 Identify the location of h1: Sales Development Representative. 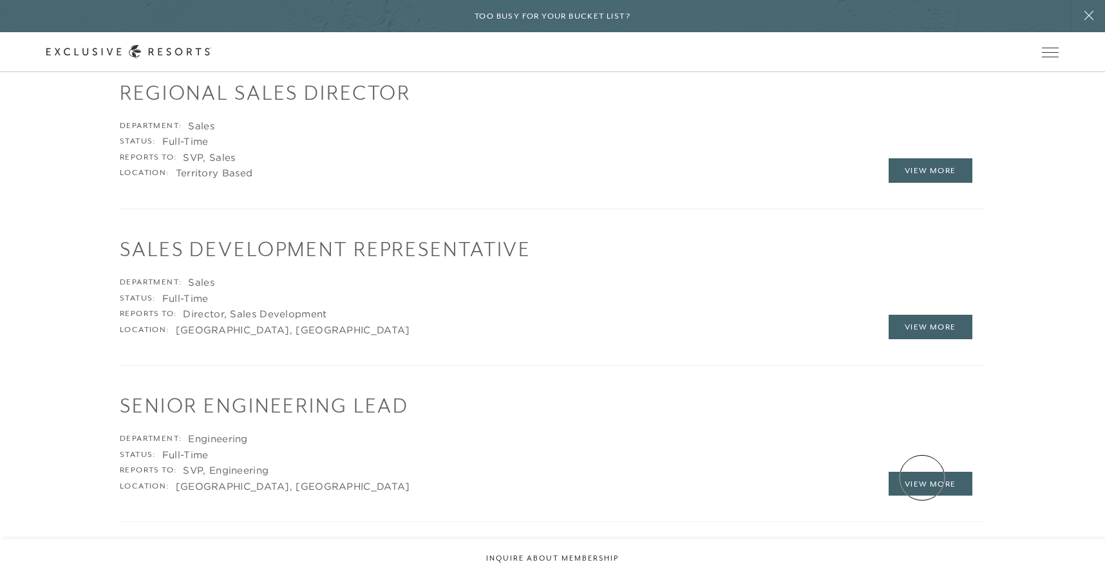
(553, 249).